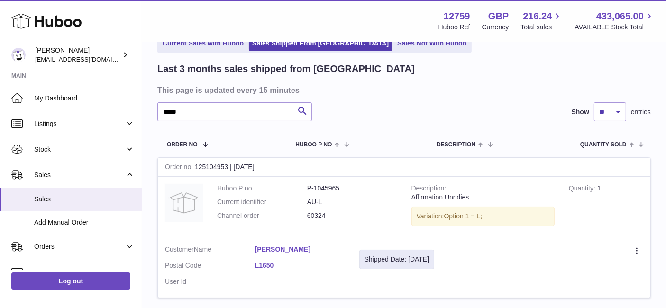 This screenshot has height=308, width=666. Describe the element at coordinates (262, 202) in the screenshot. I see `dt: Current identifier` at that location.